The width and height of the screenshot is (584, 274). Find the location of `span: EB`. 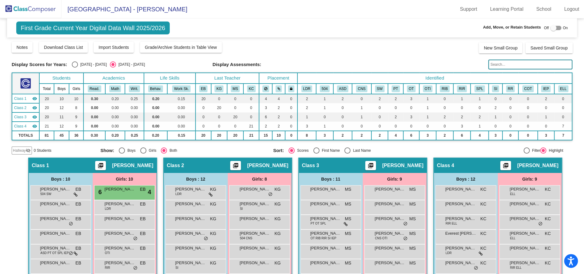

span: EB is located at coordinates (143, 189).